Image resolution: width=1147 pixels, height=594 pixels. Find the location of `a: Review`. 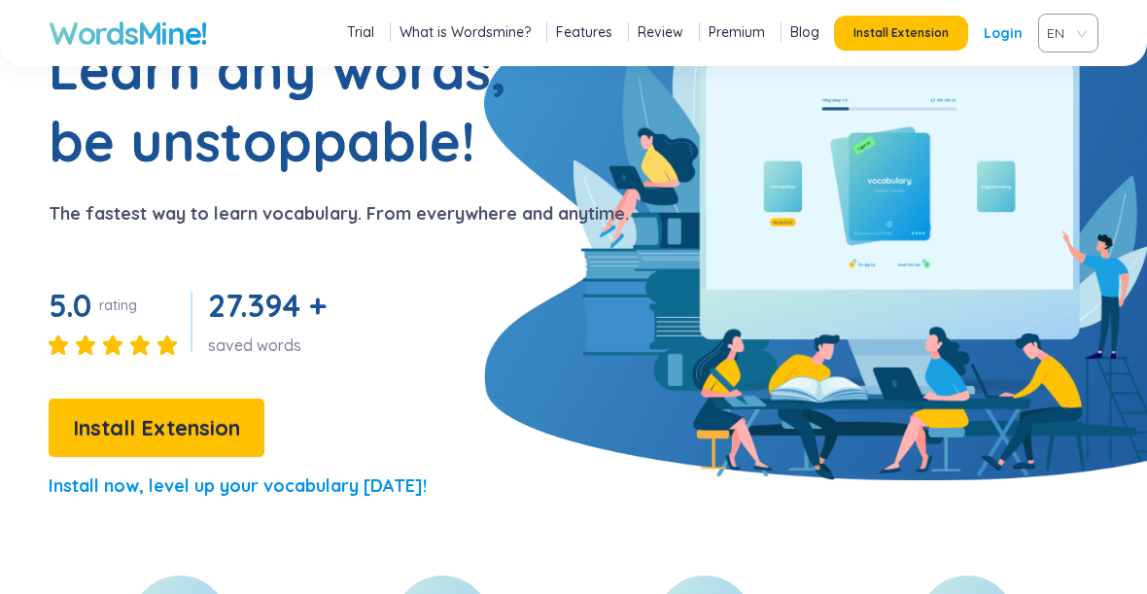

a: Review is located at coordinates (660, 32).